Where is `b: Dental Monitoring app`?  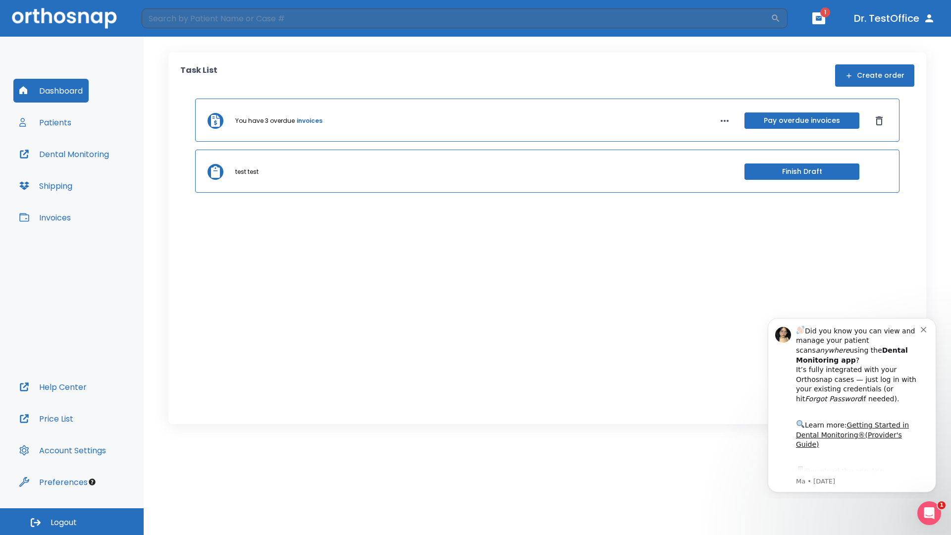 b: Dental Monitoring app is located at coordinates (99, 46).